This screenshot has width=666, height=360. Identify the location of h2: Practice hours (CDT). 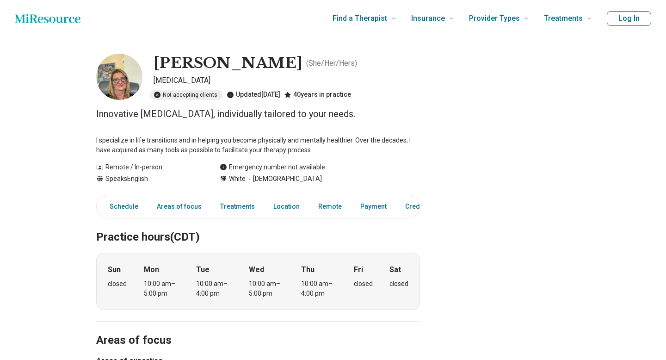
(258, 226).